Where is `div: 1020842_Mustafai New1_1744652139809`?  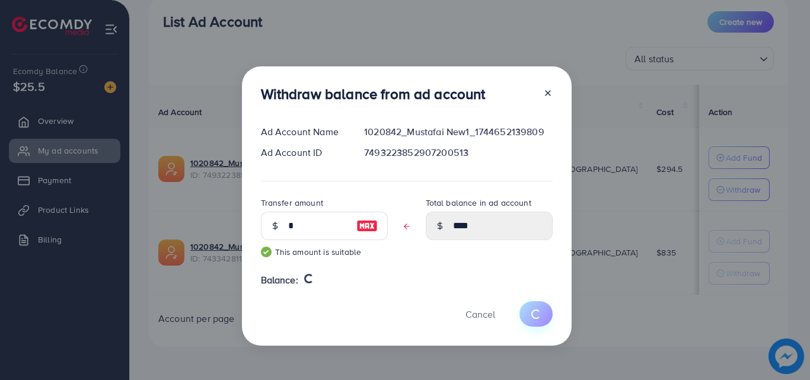 div: 1020842_Mustafai New1_1744652139809 is located at coordinates (458, 132).